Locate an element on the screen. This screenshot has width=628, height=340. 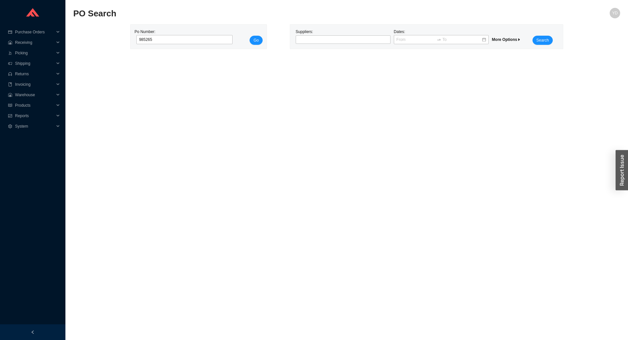
button: Search is located at coordinates (543, 40).